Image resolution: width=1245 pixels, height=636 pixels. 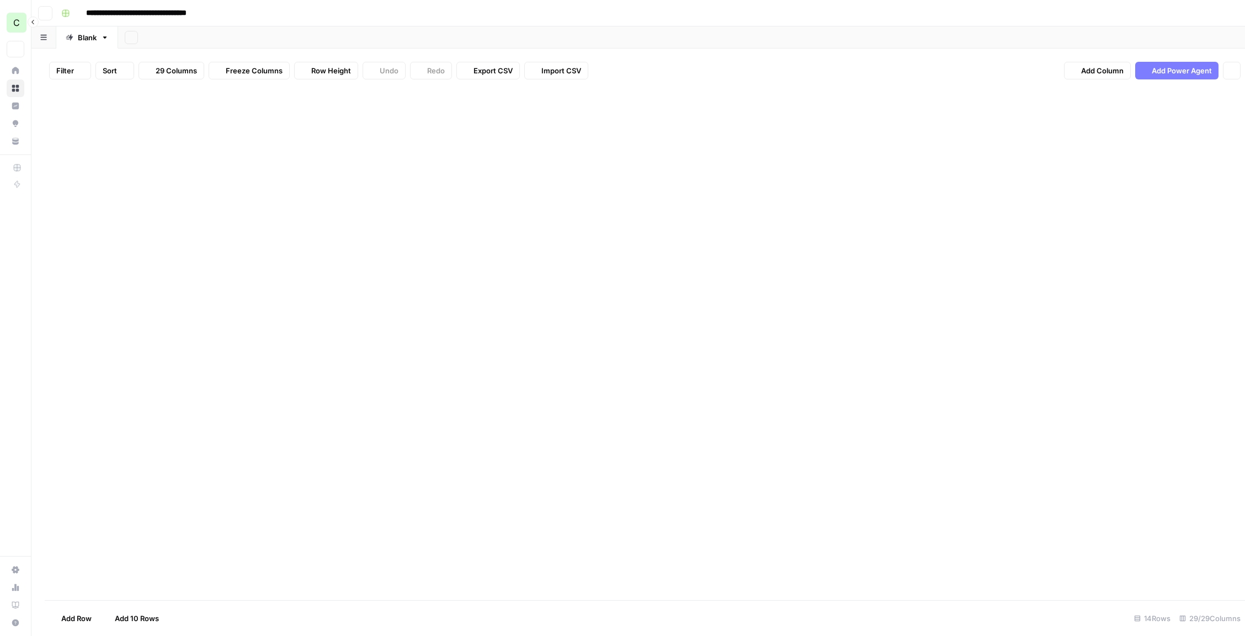 What do you see at coordinates (556, 71) in the screenshot?
I see `button: Import CSV` at bounding box center [556, 71].